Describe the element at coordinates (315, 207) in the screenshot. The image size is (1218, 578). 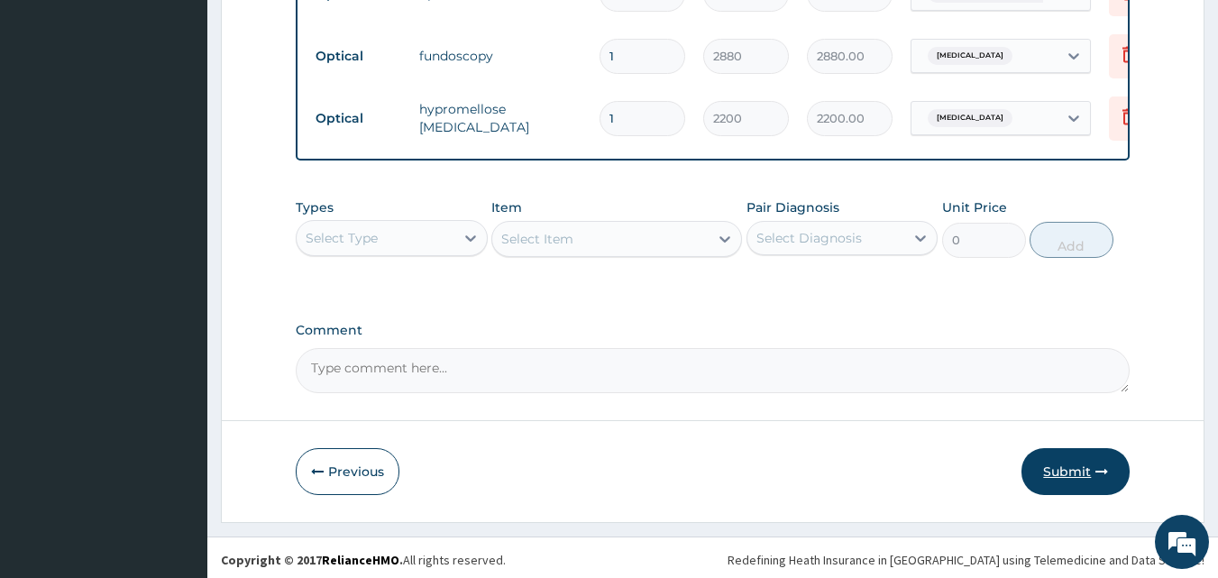
I see `label: Types` at that location.